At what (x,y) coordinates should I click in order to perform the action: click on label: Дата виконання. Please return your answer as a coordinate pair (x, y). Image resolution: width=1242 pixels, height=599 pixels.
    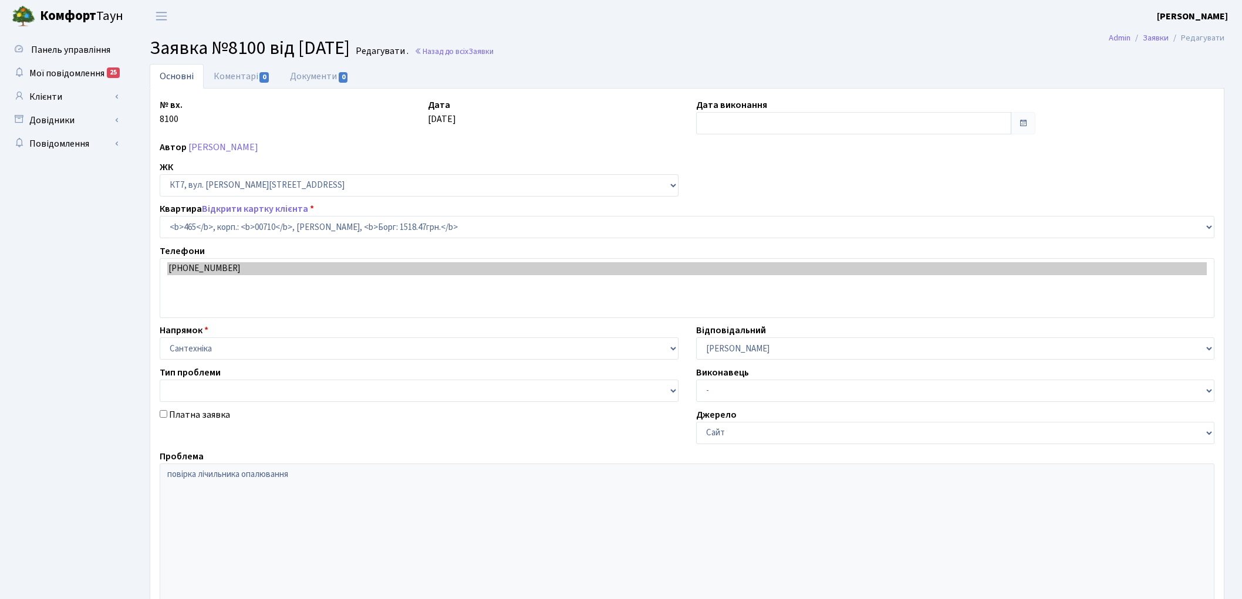
    Looking at the image, I should click on (731, 105).